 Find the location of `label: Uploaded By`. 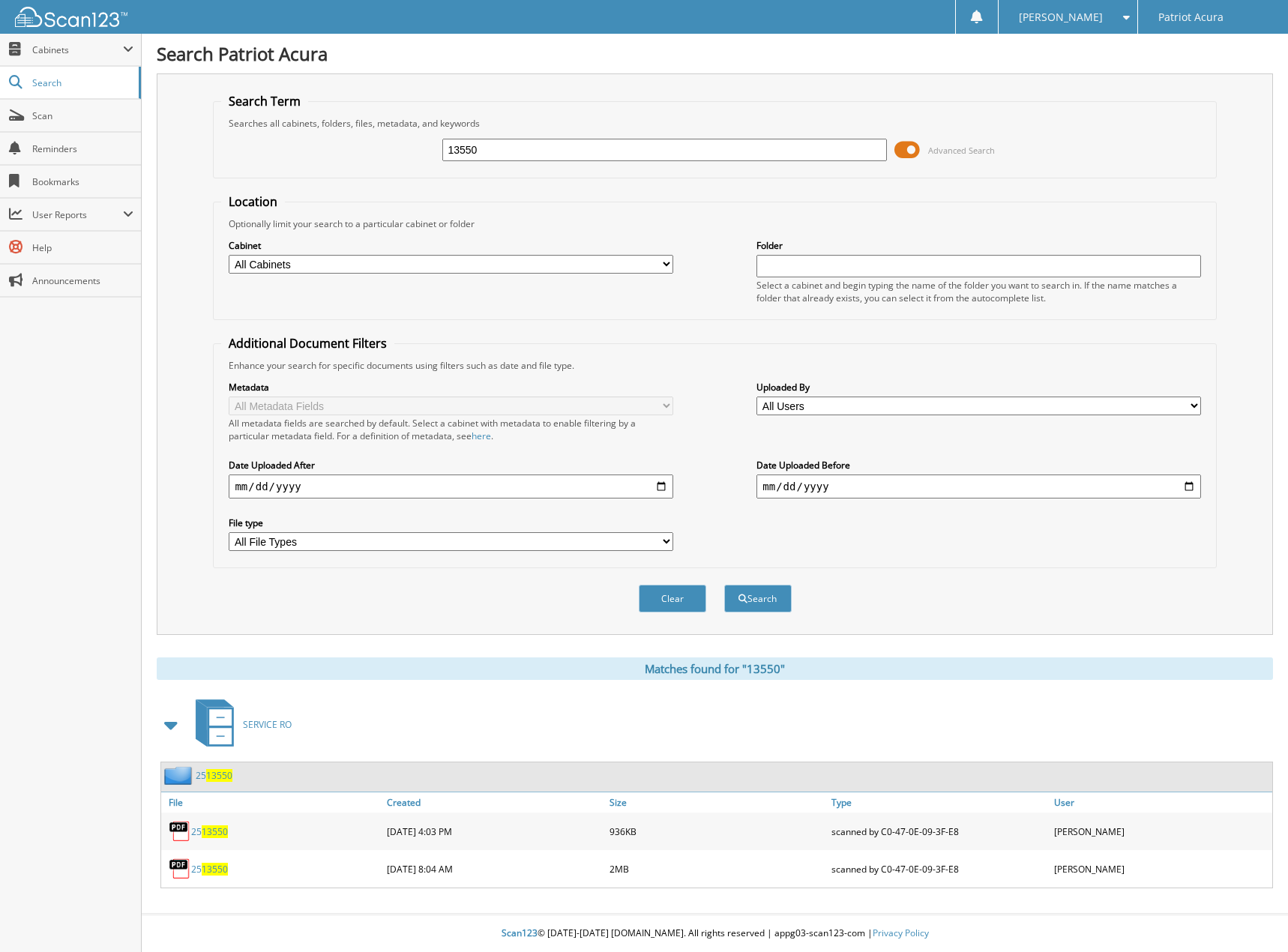

label: Uploaded By is located at coordinates (978, 387).